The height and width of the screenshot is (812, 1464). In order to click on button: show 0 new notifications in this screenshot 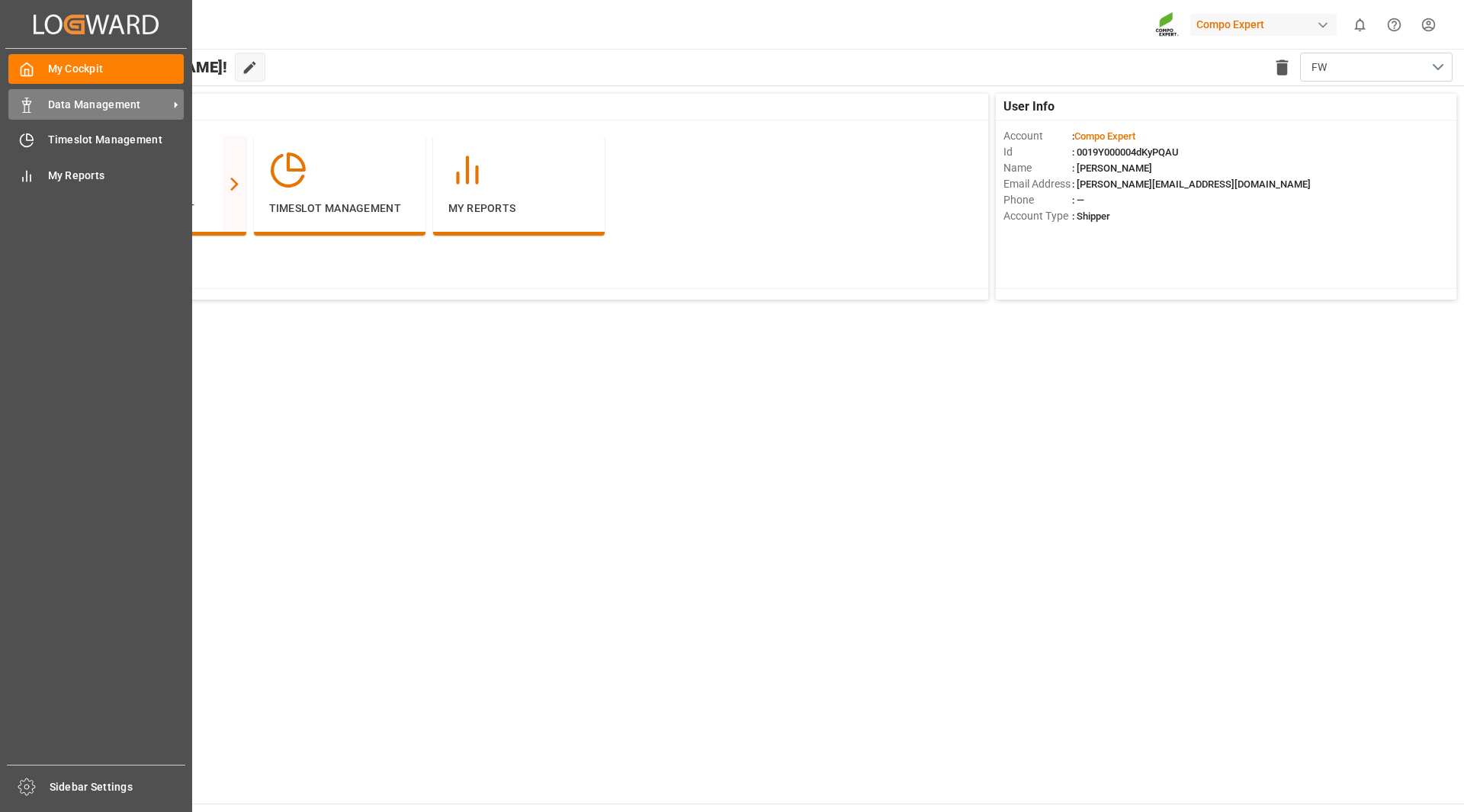, I will do `click(1360, 25)`.